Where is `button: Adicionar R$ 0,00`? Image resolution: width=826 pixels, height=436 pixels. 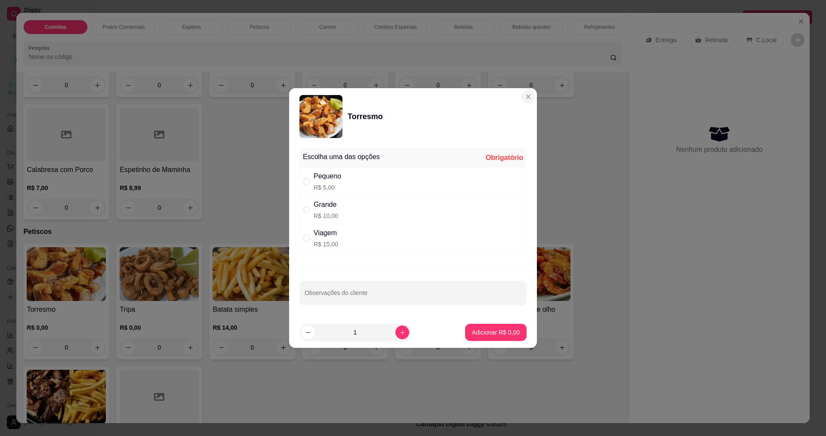 button: Adicionar R$ 0,00 is located at coordinates (496, 333).